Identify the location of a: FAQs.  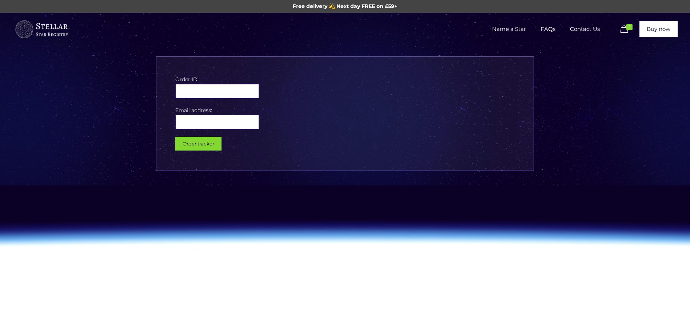
(547, 29).